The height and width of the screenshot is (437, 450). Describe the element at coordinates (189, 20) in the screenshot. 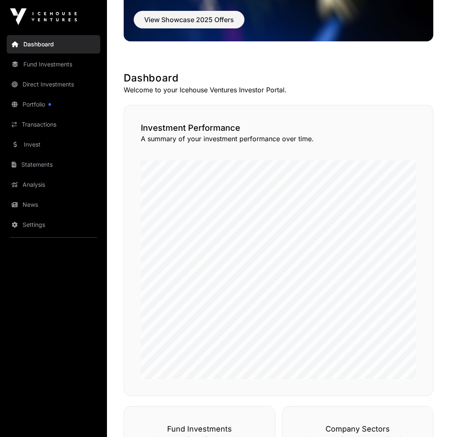

I see `span: View Showcase 2025 Offers` at that location.